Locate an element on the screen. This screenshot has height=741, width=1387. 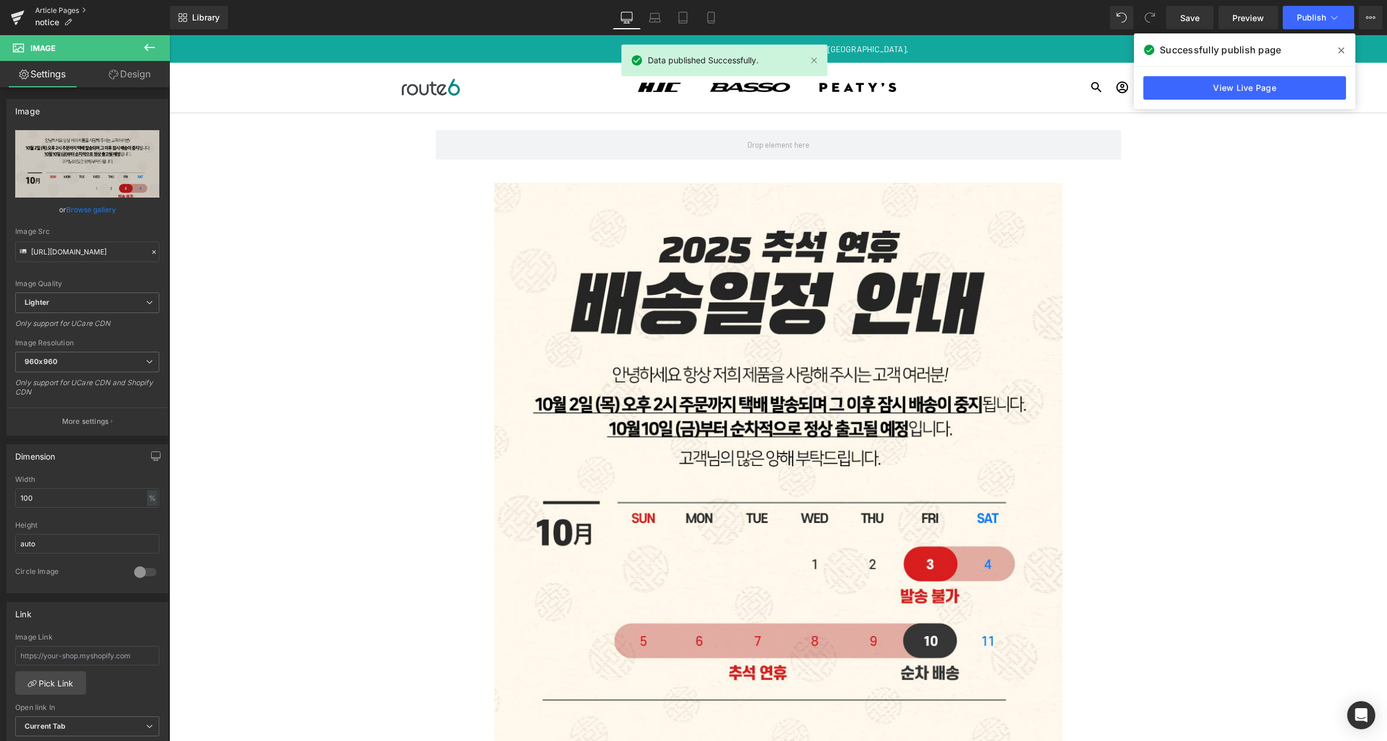
span: Data published Successfully. is located at coordinates (703, 60).